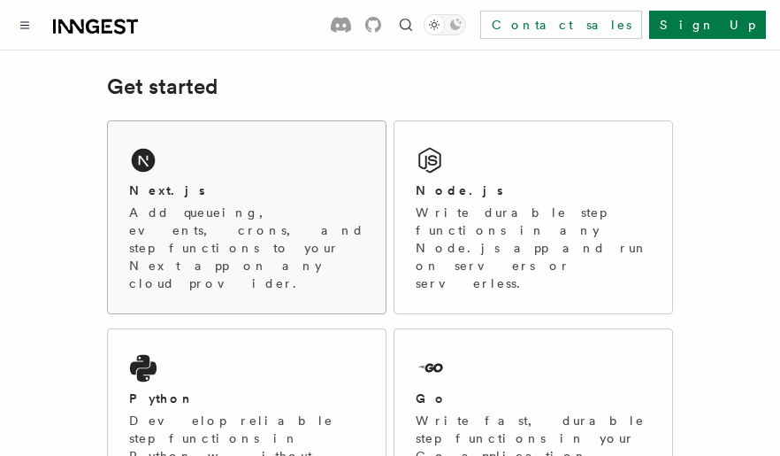 The height and width of the screenshot is (456, 780). What do you see at coordinates (432, 398) in the screenshot?
I see `h2: Go` at bounding box center [432, 398].